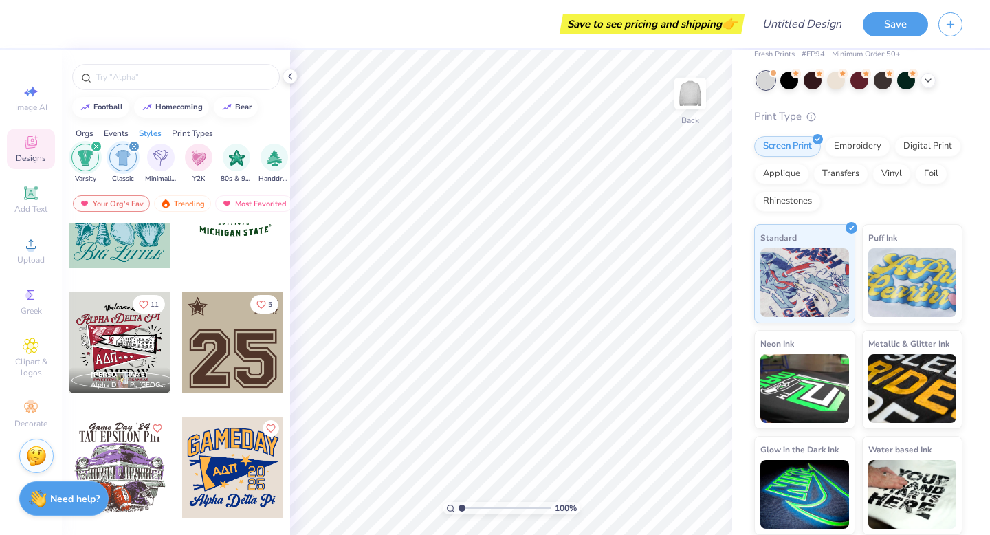  What do you see at coordinates (85, 164) in the screenshot?
I see `div: filter for Varsity` at bounding box center [85, 164].